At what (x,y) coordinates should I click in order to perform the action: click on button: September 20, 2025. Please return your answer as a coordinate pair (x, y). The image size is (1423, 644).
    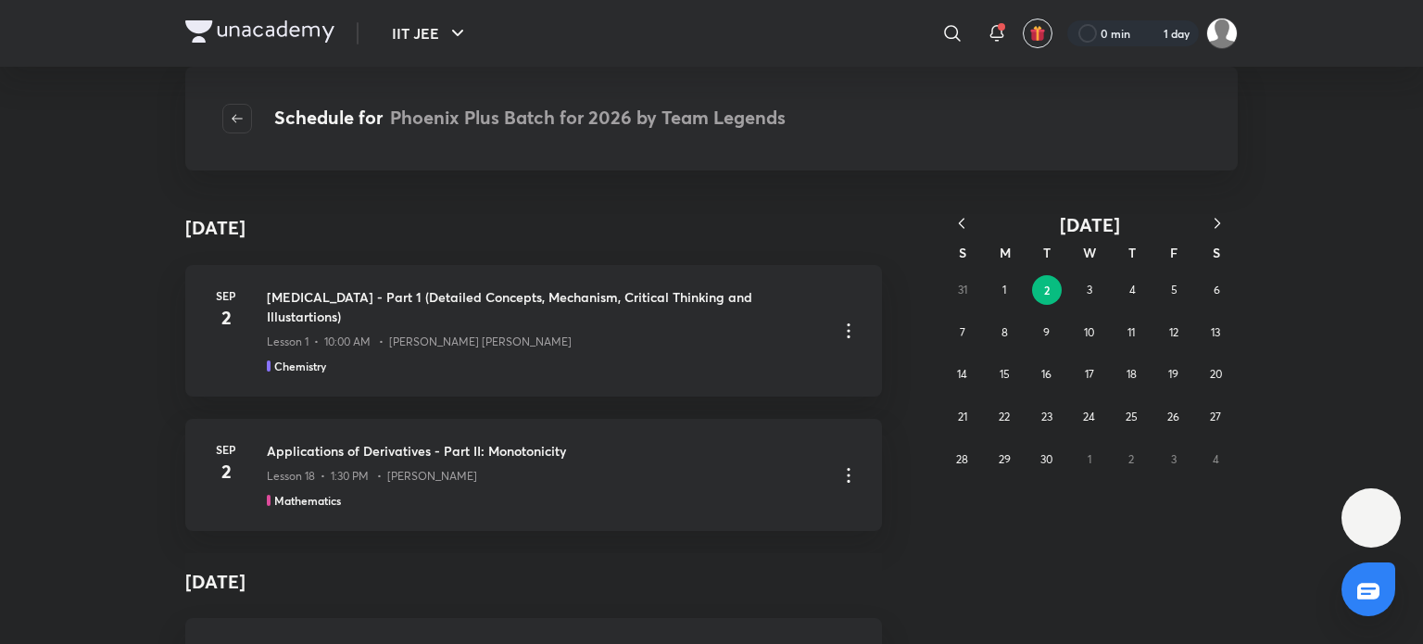
    Looking at the image, I should click on (1216, 374).